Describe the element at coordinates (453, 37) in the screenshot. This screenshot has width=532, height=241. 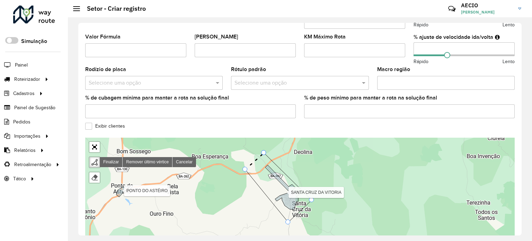
I see `label: % ajuste de velocidade ida/volta` at that location.